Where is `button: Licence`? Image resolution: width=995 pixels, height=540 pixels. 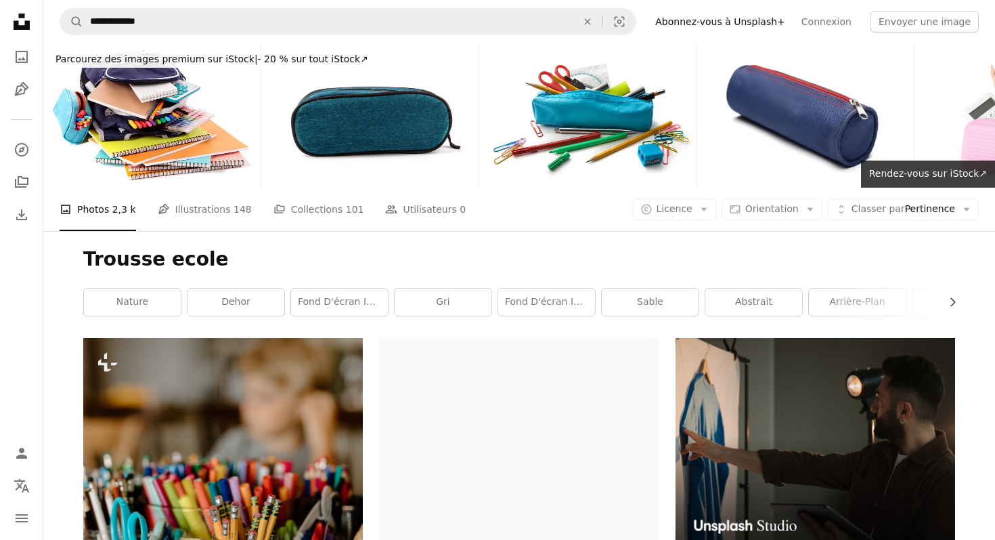 button: Licence is located at coordinates (674, 209).